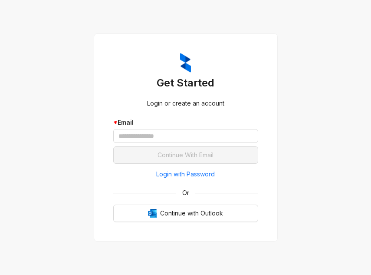 The width and height of the screenshot is (371, 275). What do you see at coordinates (186, 122) in the screenshot?
I see `div: Email` at bounding box center [186, 122].